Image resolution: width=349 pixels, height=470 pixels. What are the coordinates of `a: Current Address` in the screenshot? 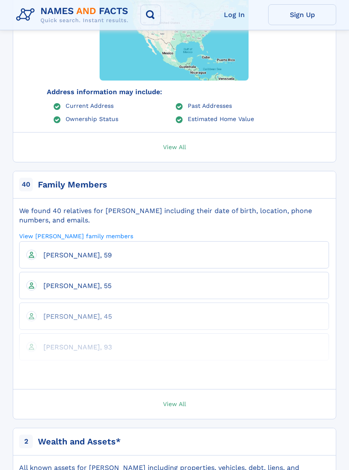 It's located at (89, 105).